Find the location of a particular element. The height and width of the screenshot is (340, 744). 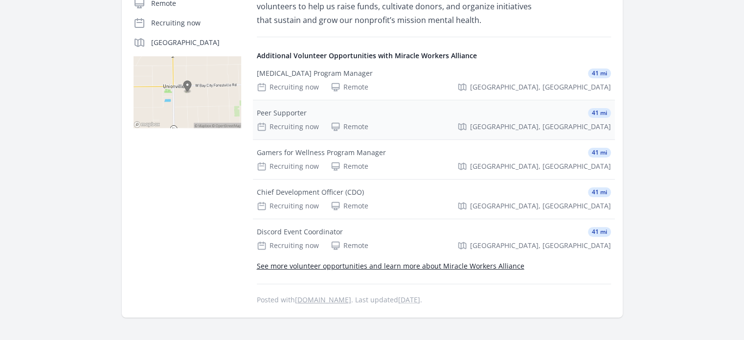

div: Peer Supporter is located at coordinates (282, 113).